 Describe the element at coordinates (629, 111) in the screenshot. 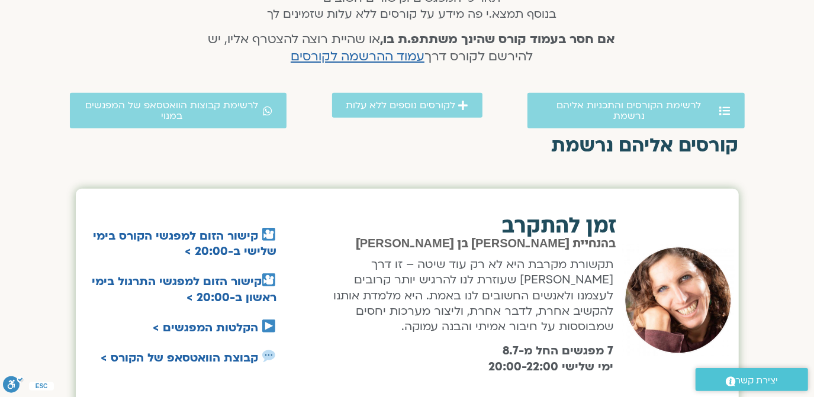

I see `span: לרשימת הקורסים והתכניות אליהם נרשמת` at that location.